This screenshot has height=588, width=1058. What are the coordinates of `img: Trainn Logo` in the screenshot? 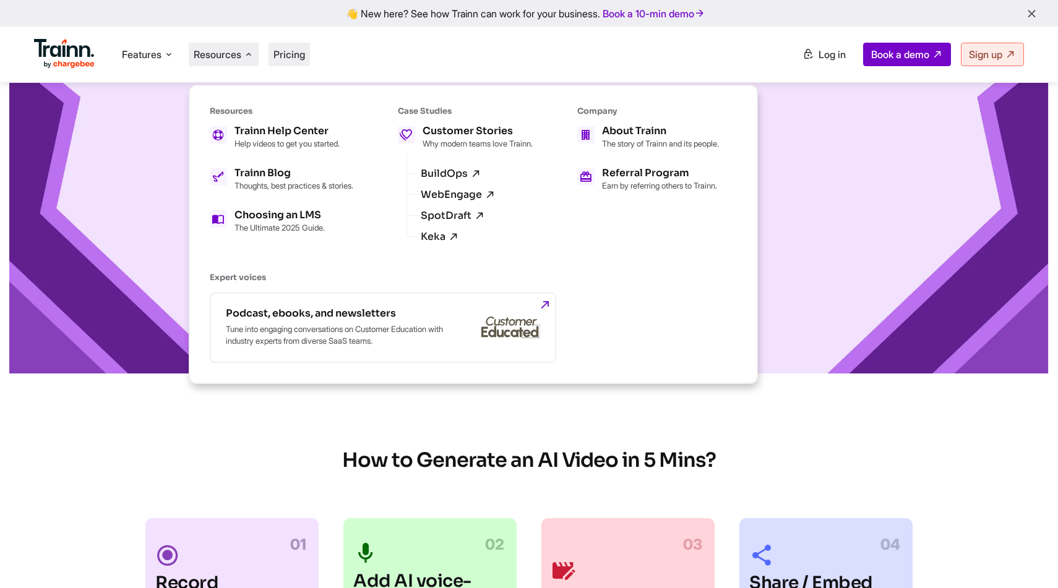 It's located at (64, 54).